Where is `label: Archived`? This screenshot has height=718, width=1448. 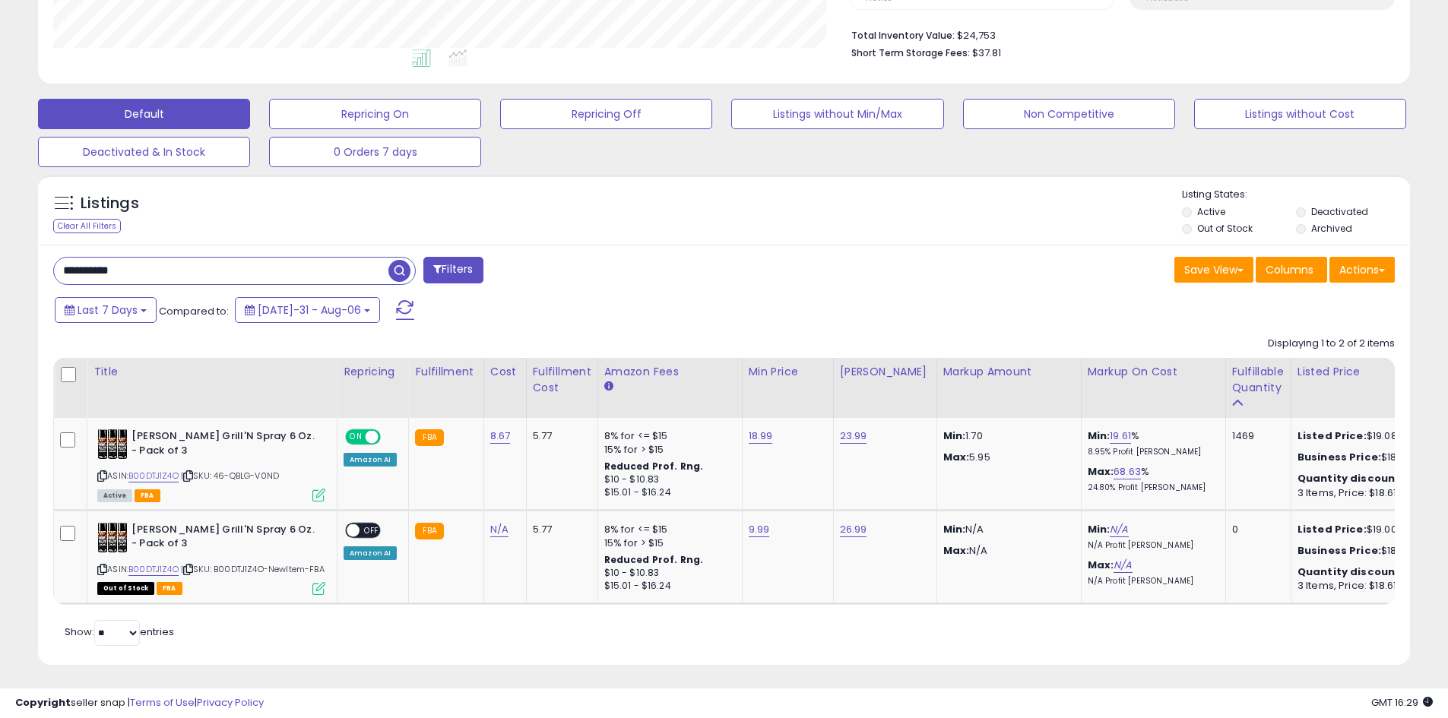 label: Archived is located at coordinates (1332, 228).